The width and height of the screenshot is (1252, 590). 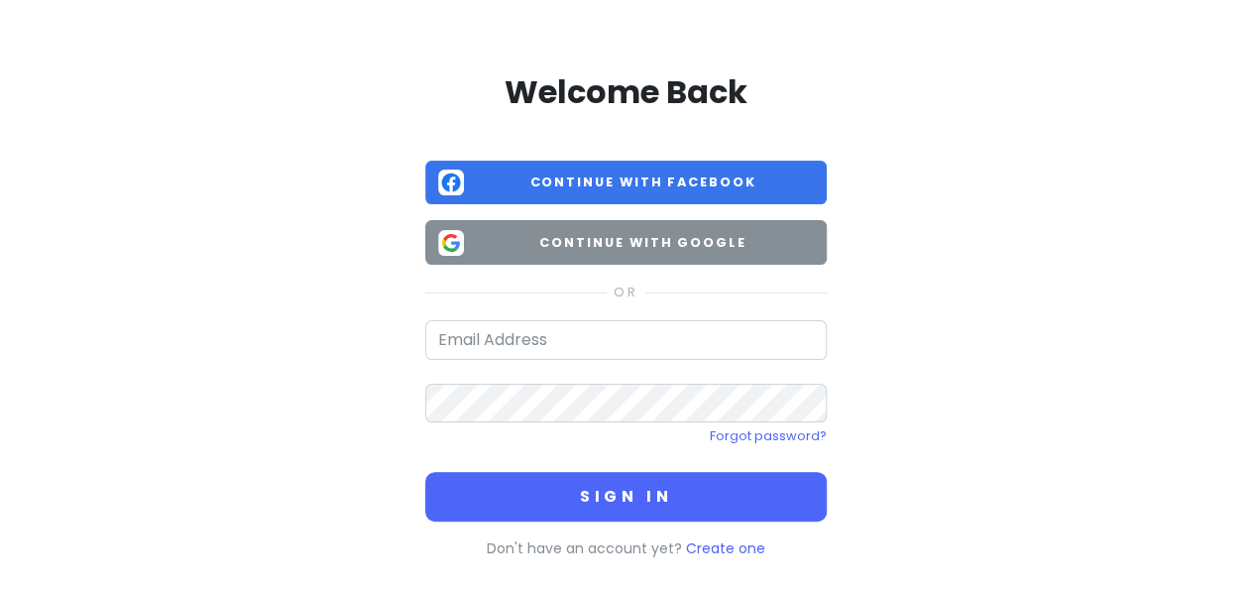 What do you see at coordinates (626, 340) in the screenshot?
I see `input: Email Address` at bounding box center [626, 340].